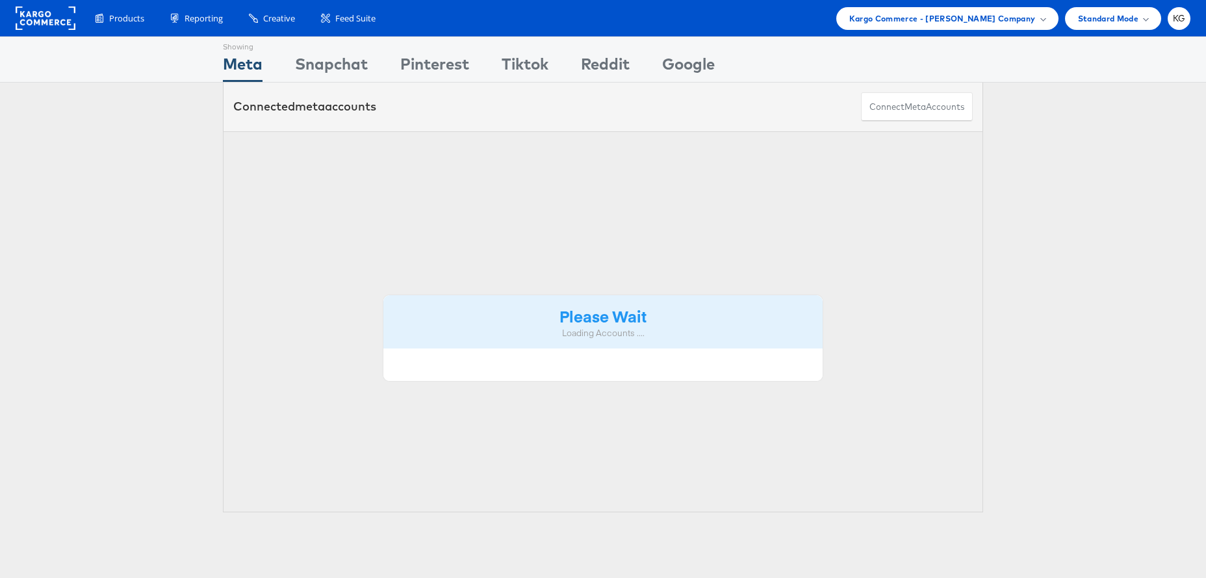 This screenshot has height=578, width=1206. What do you see at coordinates (279, 18) in the screenshot?
I see `span: Creative` at bounding box center [279, 18].